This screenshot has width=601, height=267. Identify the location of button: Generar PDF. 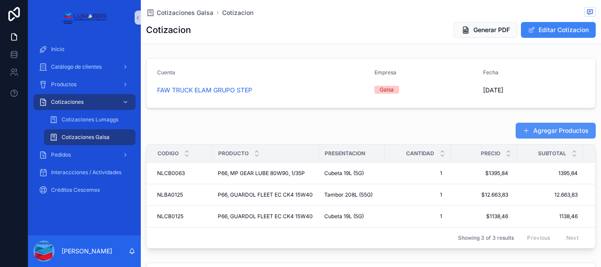
(485, 30).